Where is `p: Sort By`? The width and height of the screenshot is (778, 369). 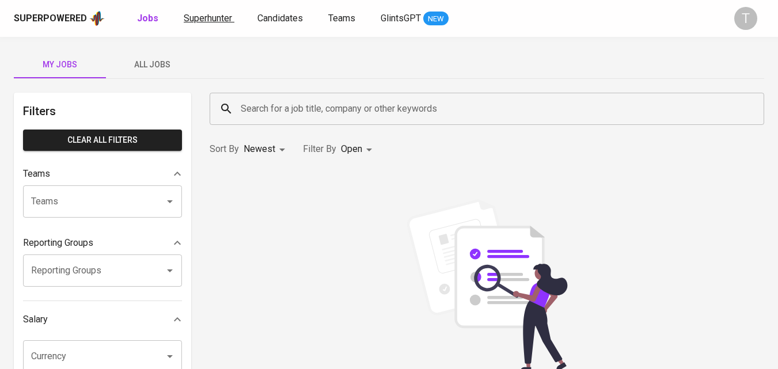
p: Sort By is located at coordinates (224, 149).